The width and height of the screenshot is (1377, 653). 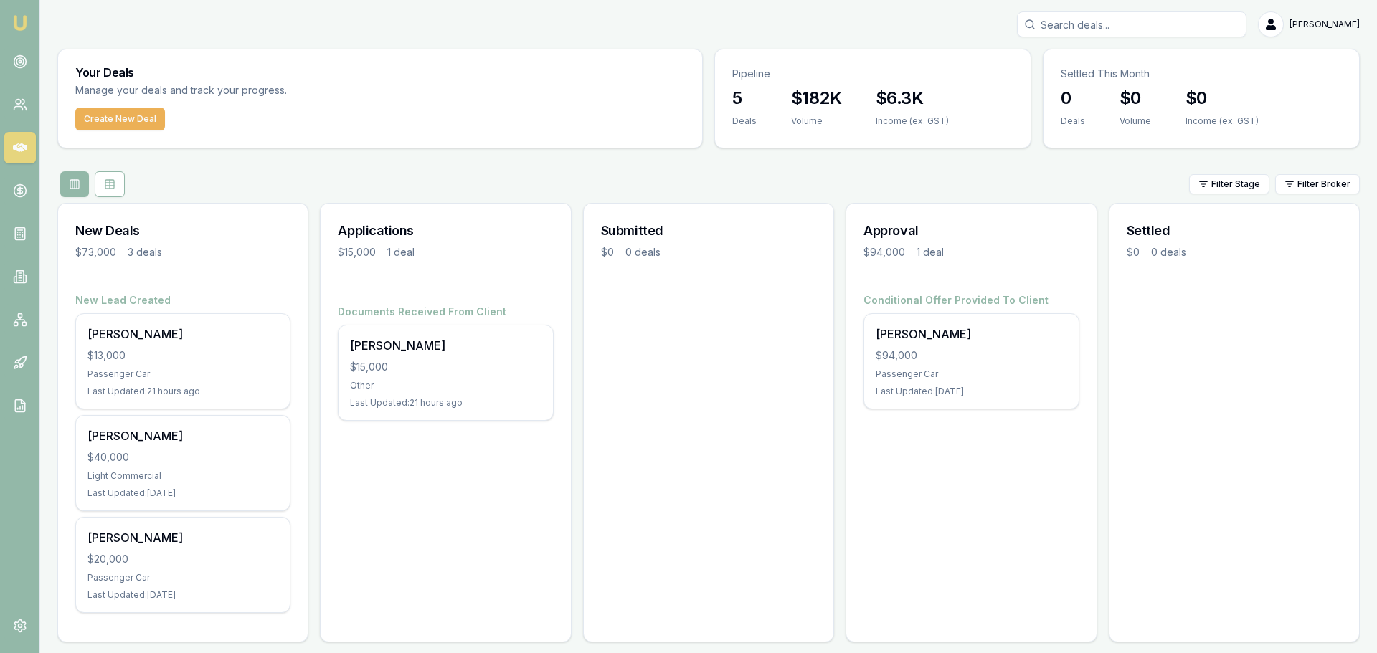 What do you see at coordinates (971, 231) in the screenshot?
I see `h3: Approval` at bounding box center [971, 231].